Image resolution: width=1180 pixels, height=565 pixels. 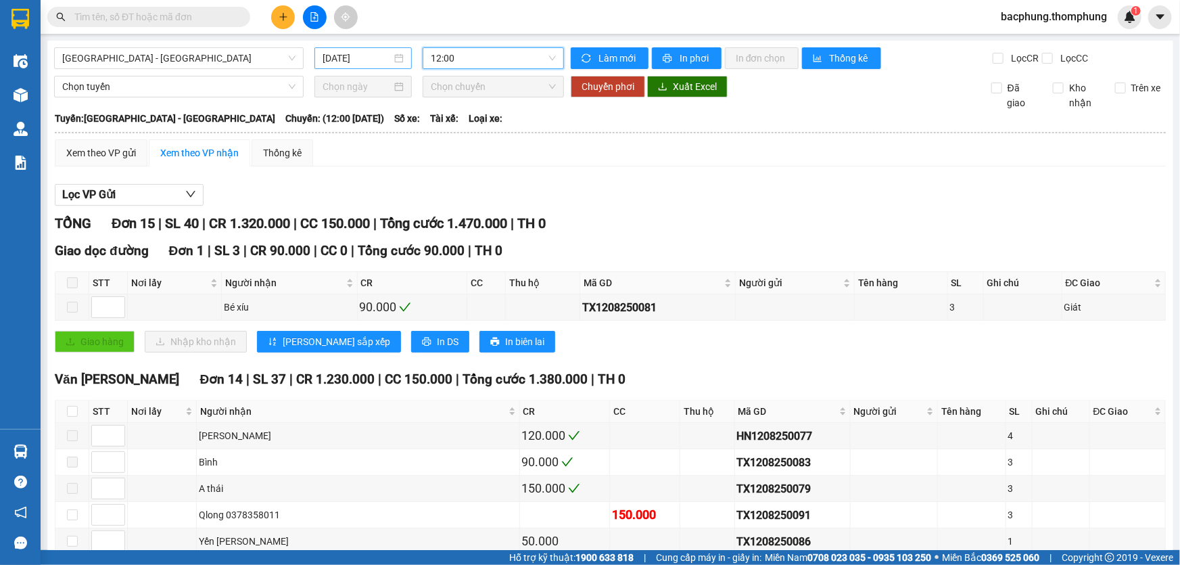 I want to click on span: 12:00, so click(x=493, y=58).